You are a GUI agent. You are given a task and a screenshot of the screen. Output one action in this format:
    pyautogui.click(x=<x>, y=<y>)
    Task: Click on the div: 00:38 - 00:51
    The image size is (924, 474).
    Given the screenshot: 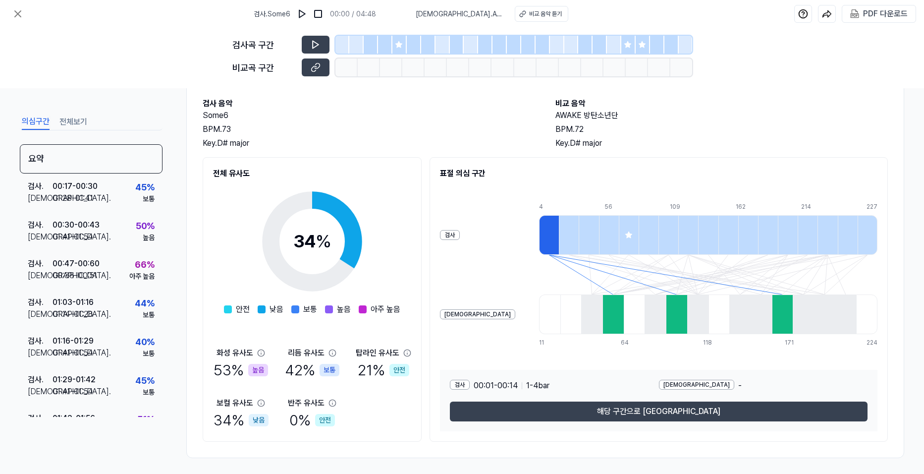 What is the action you would take?
    pyautogui.click(x=75, y=276)
    